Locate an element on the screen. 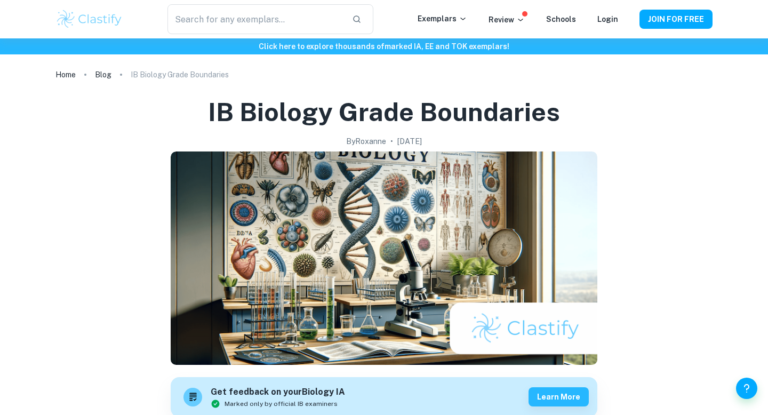 Image resolution: width=768 pixels, height=415 pixels. img: IB Biology Grade Boundaries cover image is located at coordinates (384, 258).